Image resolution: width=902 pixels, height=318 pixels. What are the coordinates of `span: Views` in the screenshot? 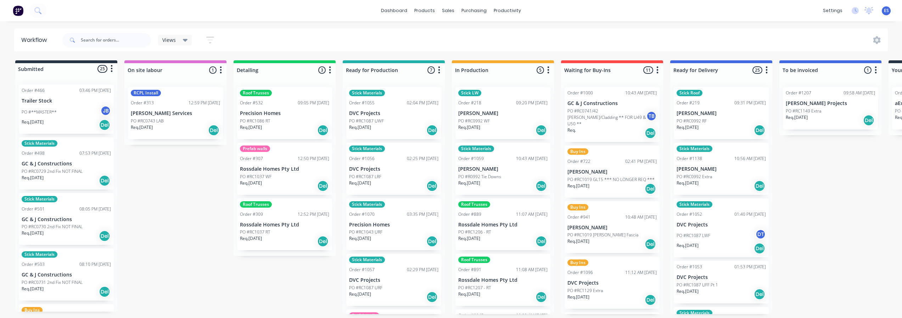 It's located at (169, 40).